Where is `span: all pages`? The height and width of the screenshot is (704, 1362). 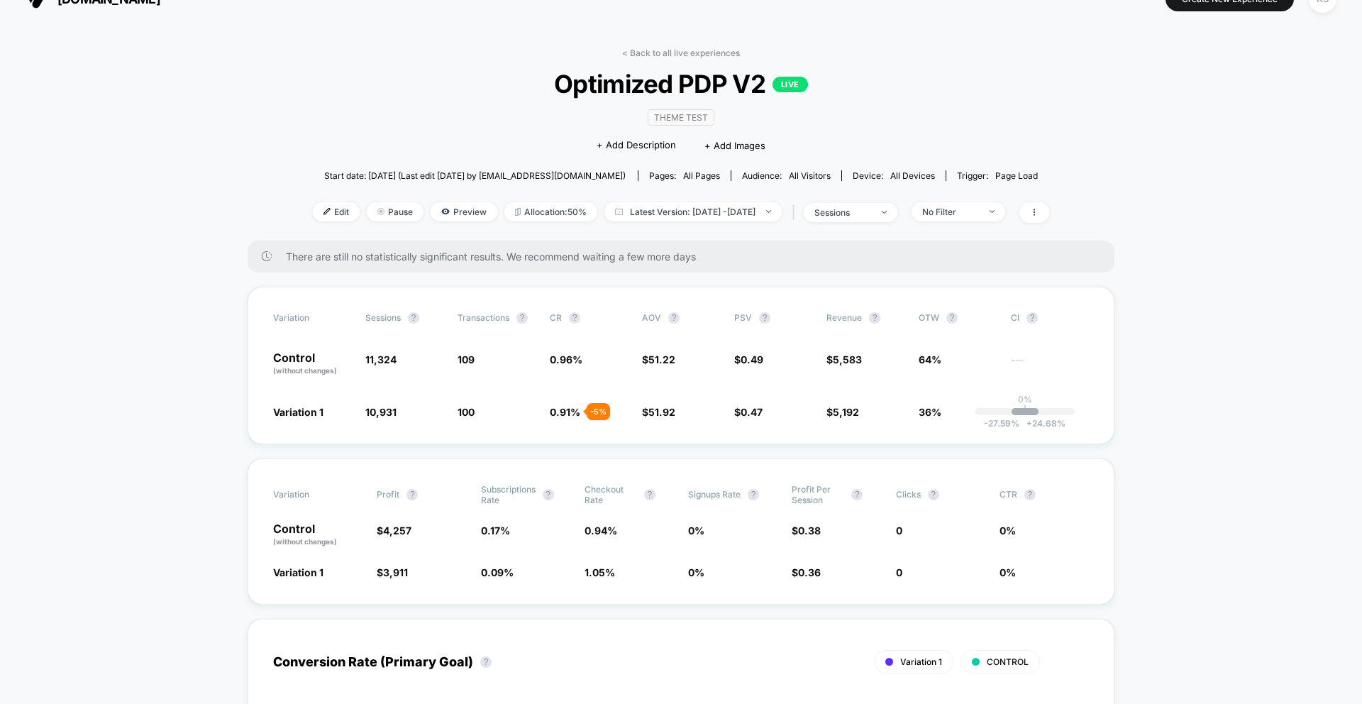
span: all pages is located at coordinates (701, 175).